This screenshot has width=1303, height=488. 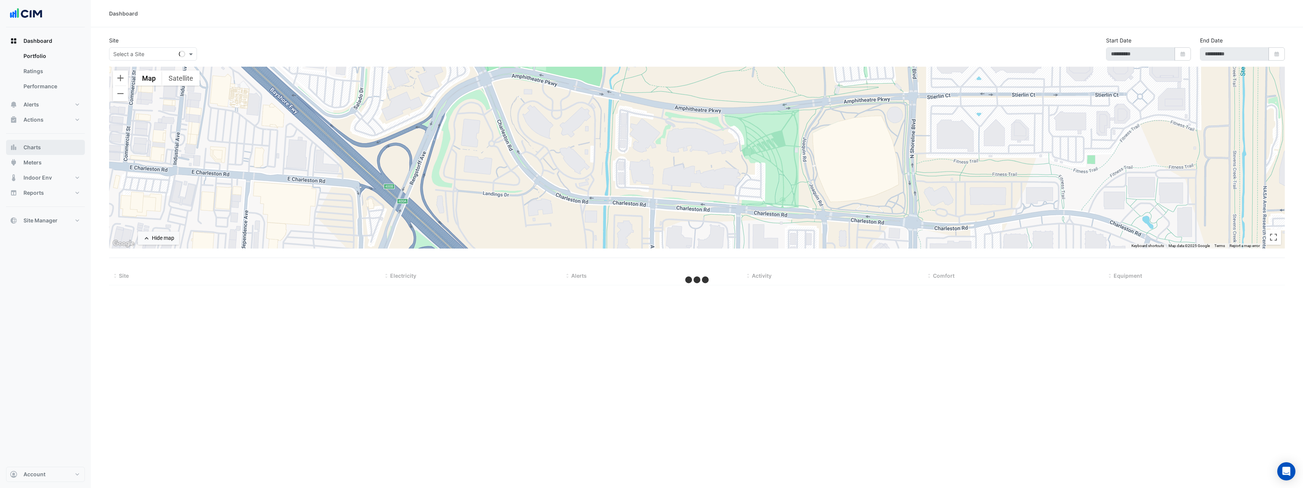 I want to click on app-icon: Charts, so click(x=14, y=147).